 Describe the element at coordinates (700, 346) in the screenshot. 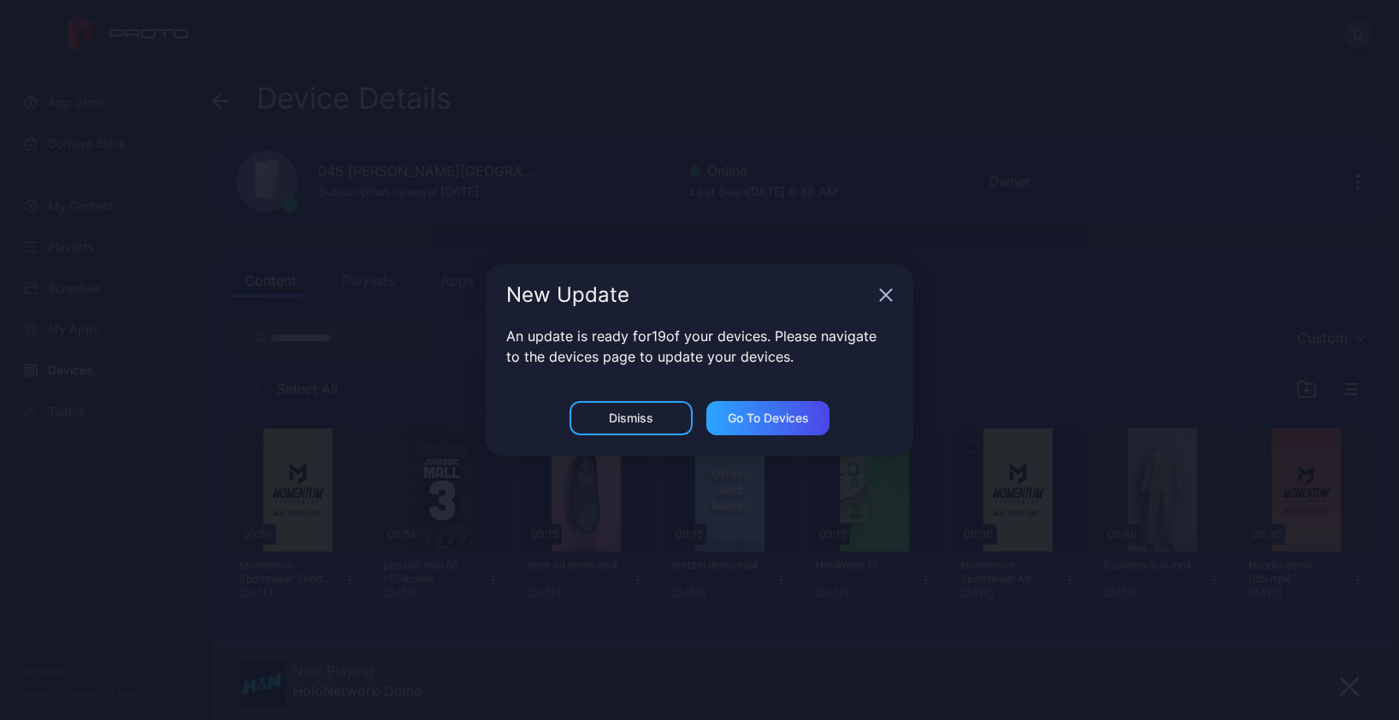

I see `p: An update is ready for 19 of your devices. Please navigate to the devices page to update your dev...` at that location.